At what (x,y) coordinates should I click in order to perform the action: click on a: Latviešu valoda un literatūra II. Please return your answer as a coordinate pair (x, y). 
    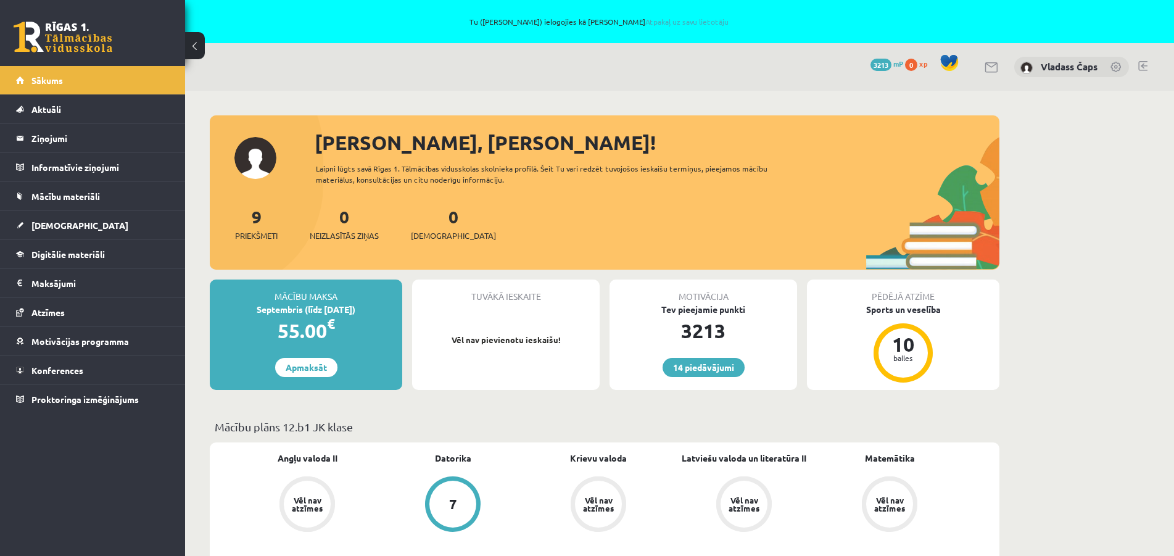
    Looking at the image, I should click on (744, 458).